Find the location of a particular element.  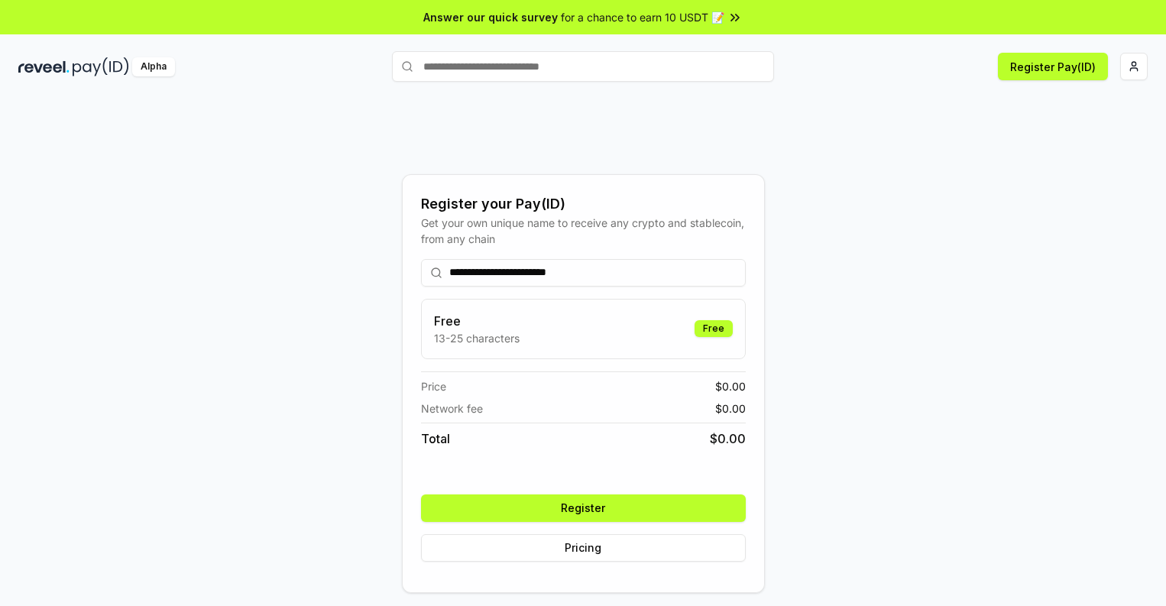

img: pay_id is located at coordinates (101, 66).